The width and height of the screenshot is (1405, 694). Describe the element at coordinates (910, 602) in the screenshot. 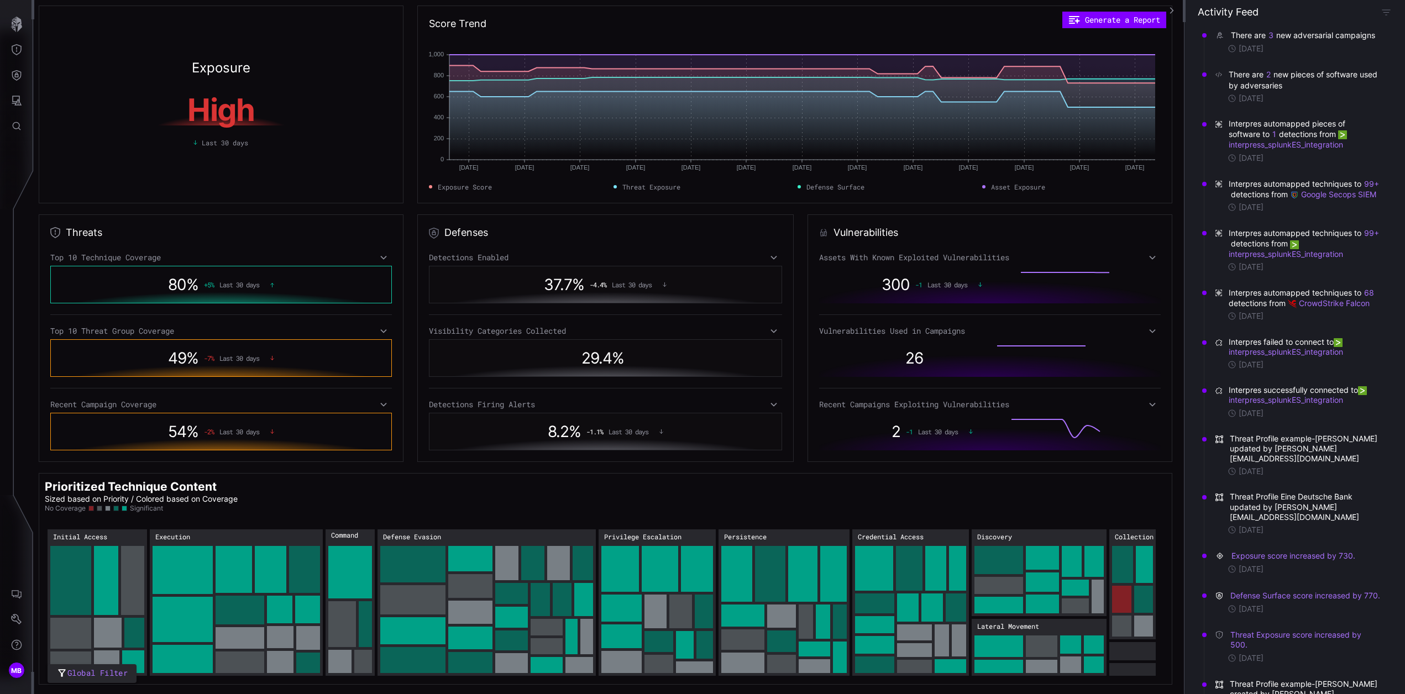

I see `rect: Credential Access: 470` at that location.